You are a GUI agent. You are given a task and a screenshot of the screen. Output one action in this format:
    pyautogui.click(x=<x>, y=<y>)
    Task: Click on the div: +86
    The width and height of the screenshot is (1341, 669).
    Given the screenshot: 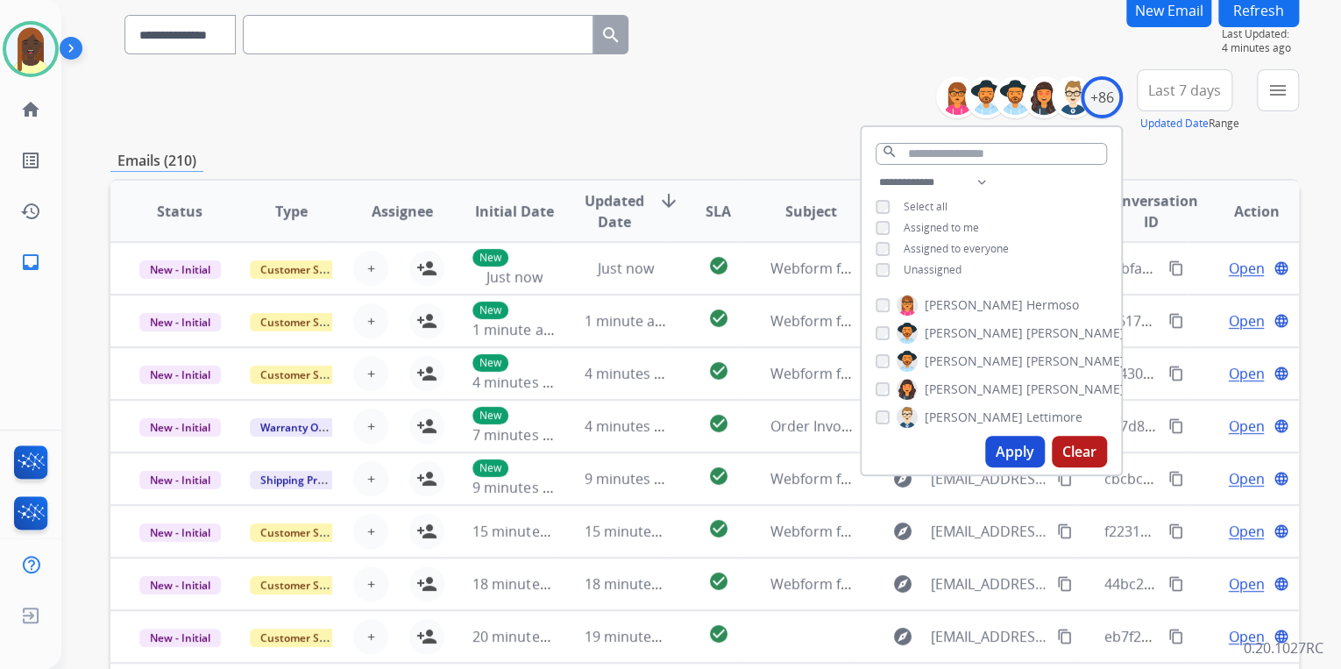 What is the action you would take?
    pyautogui.click(x=1102, y=97)
    